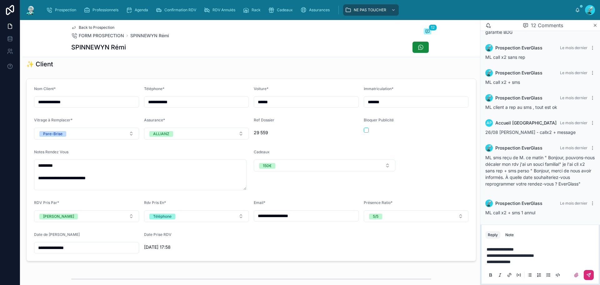 This screenshot has height=285, width=600. I want to click on a: RDV Annulés, so click(221, 10).